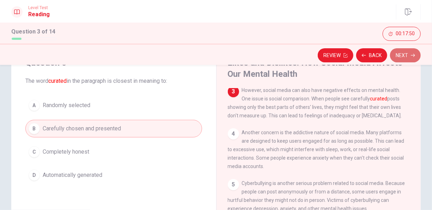 The image size is (432, 210). Describe the element at coordinates (114, 81) in the screenshot. I see `span: The word in the paragraph is closest in meaning to:` at that location.